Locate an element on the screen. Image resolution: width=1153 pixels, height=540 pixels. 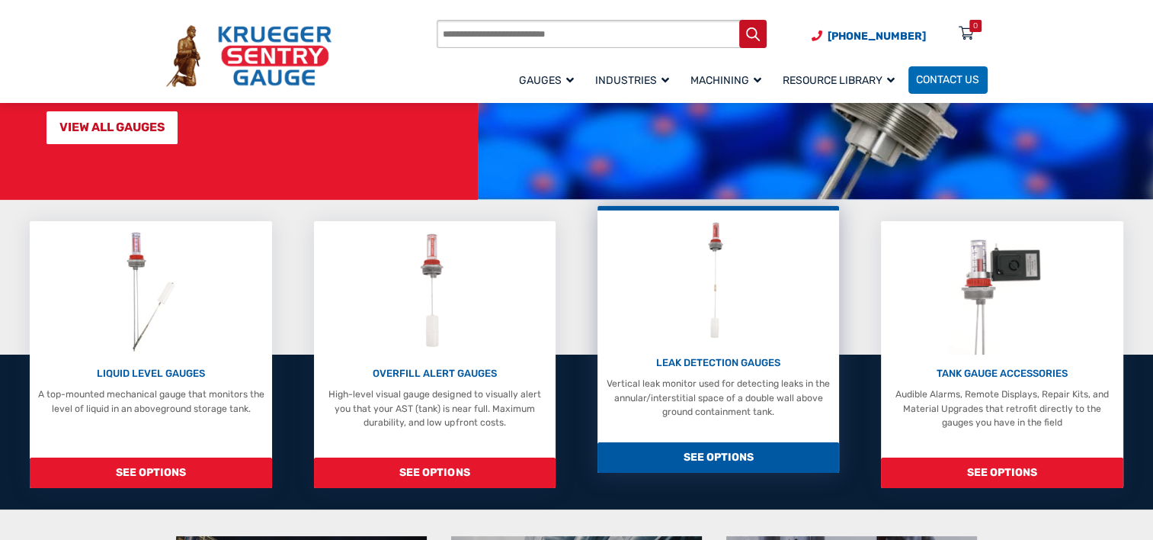
a: Tank Gauge Accessories TANK GAUGE ACCESSORIES Audible Alarms, Remote Displays, Repair Kits, and M... is located at coordinates (1002, 354).